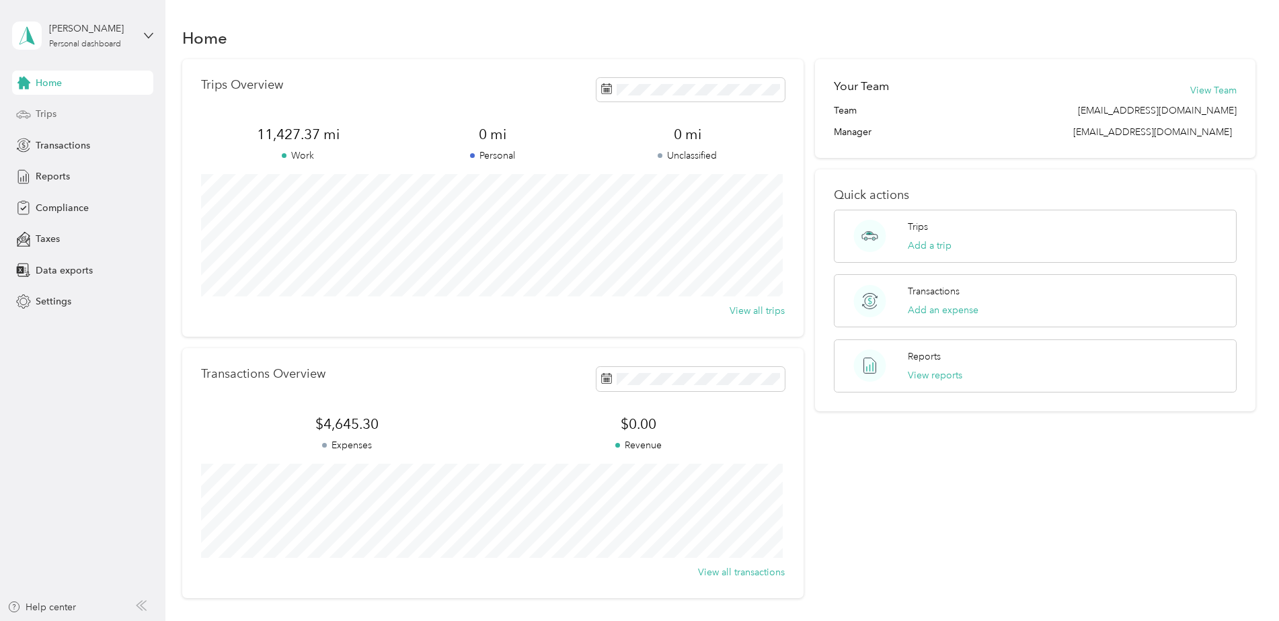 Image resolution: width=1279 pixels, height=621 pixels. I want to click on button: View reports, so click(935, 375).